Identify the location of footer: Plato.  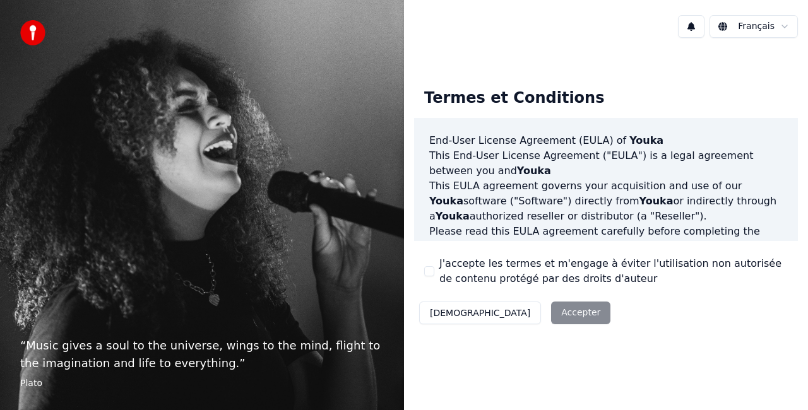
(202, 384).